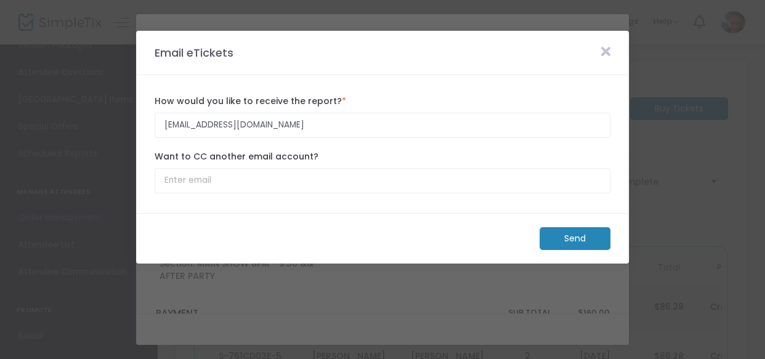  I want to click on label: How would you like to receive the report?, so click(382, 101).